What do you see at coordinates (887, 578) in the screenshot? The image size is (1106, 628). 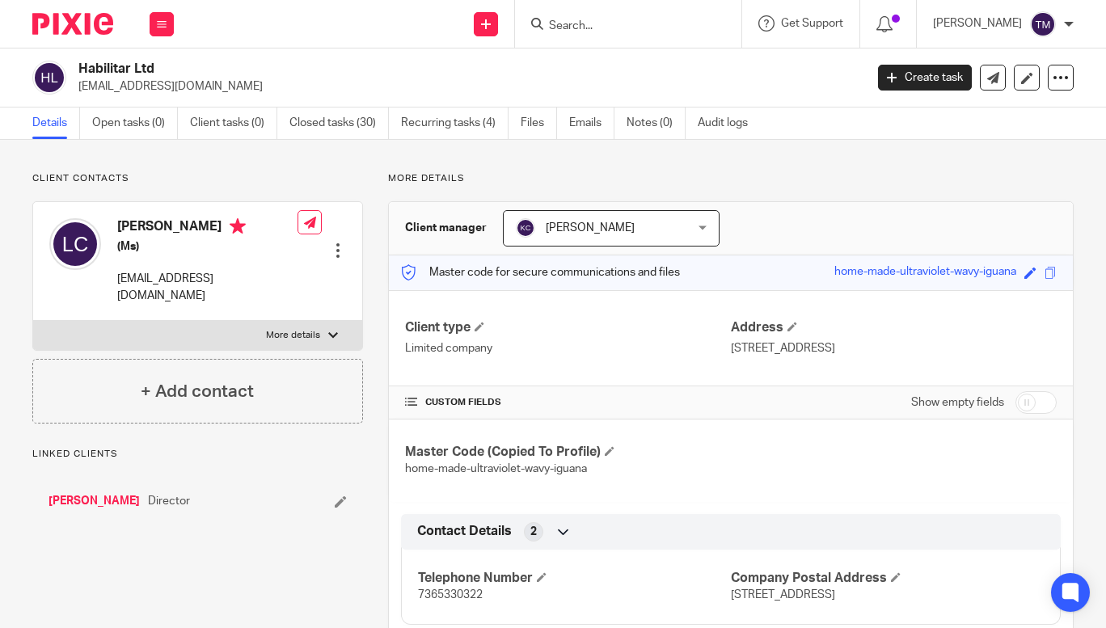 I see `h4: Company Postal Address` at bounding box center [887, 578].